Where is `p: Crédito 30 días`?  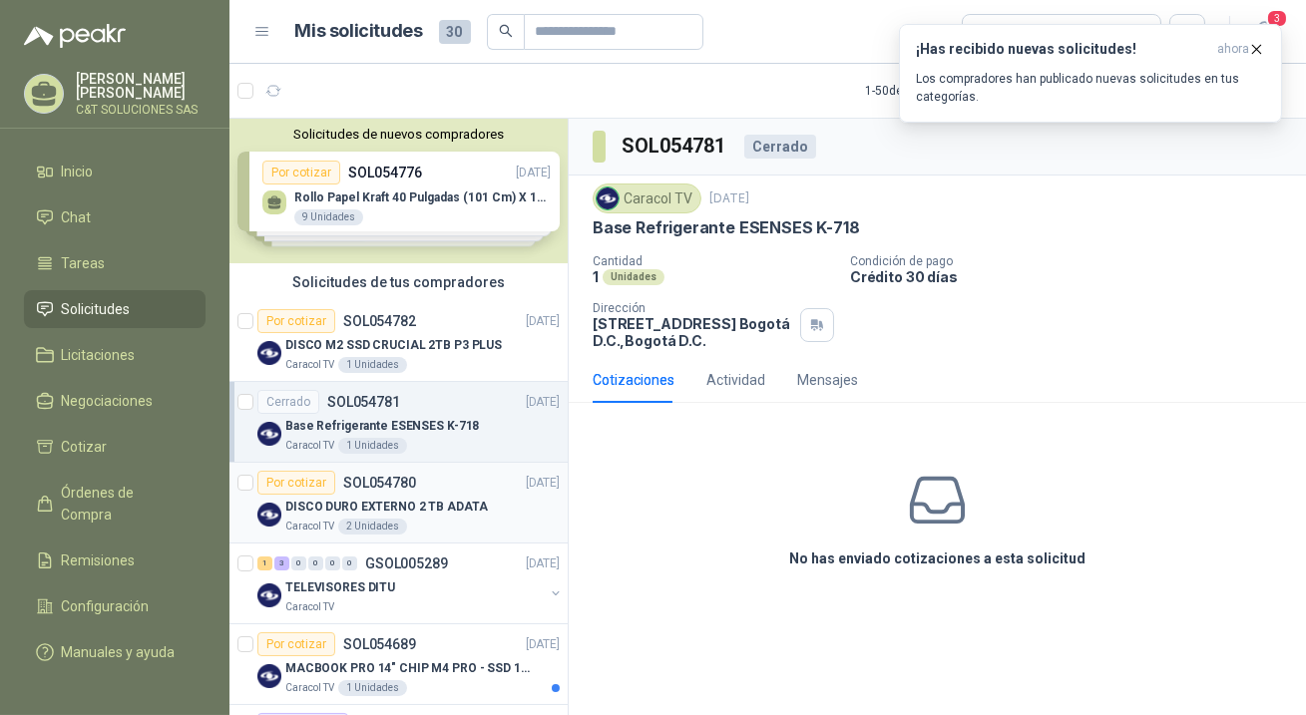 p: Crédito 30 días is located at coordinates (1073, 276).